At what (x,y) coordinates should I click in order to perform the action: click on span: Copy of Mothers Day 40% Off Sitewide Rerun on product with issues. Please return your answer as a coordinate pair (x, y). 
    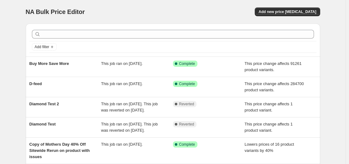
    Looking at the image, I should click on (60, 150).